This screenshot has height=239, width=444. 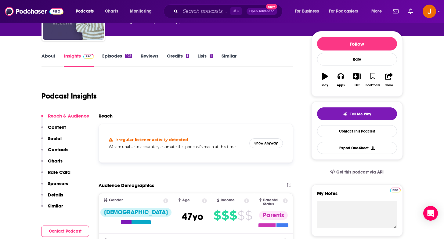 What do you see at coordinates (117, 60) in the screenshot?
I see `a: Episodes192` at bounding box center [117, 60].